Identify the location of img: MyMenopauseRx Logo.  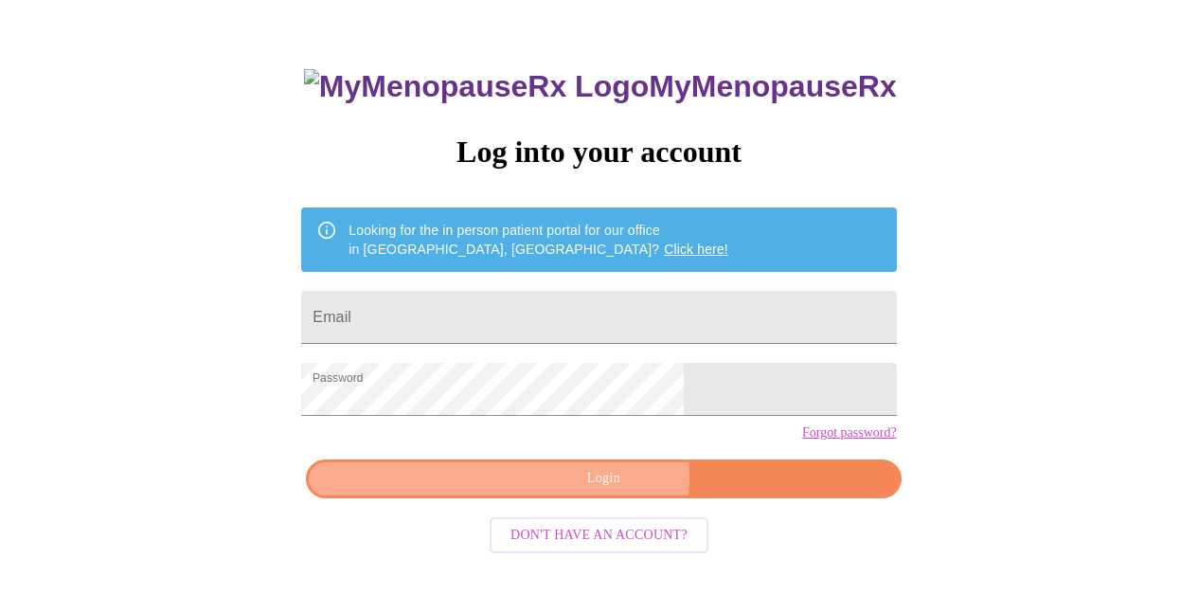
(476, 86).